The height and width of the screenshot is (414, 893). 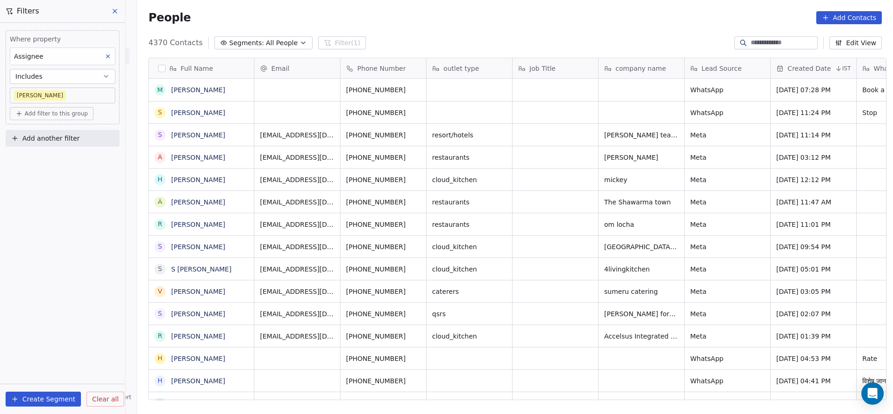 What do you see at coordinates (175, 43) in the screenshot?
I see `span: 4370 Contacts` at bounding box center [175, 43].